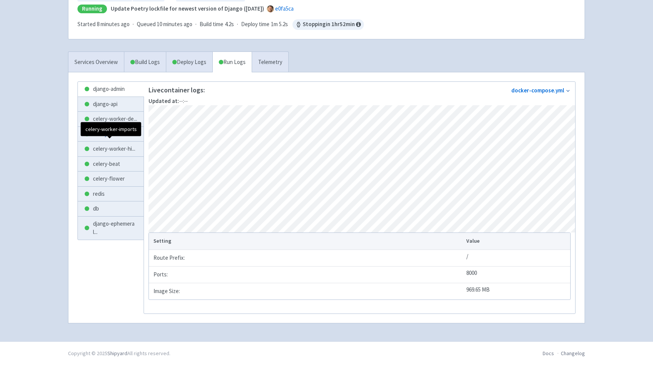 This screenshot has width=653, height=365. What do you see at coordinates (96, 62) in the screenshot?
I see `a: Services Overview` at bounding box center [96, 62].